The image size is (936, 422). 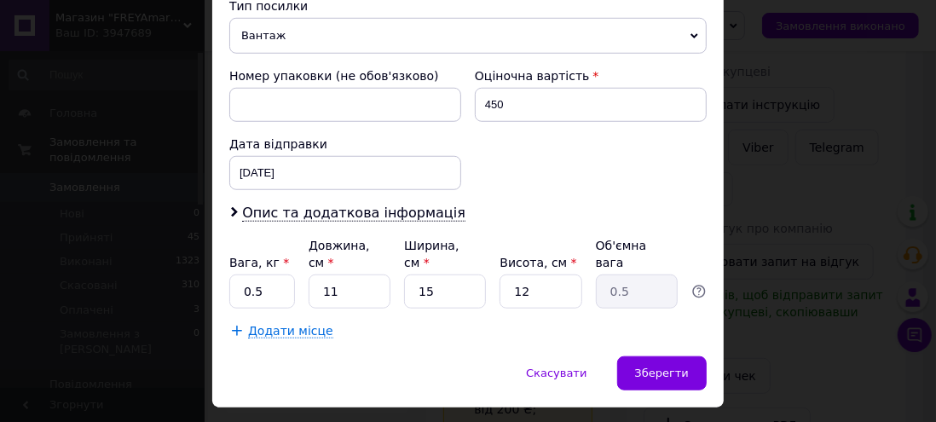 What do you see at coordinates (345, 76) in the screenshot?
I see `div: Номер упаковки (не обов'язково)` at bounding box center [345, 76].